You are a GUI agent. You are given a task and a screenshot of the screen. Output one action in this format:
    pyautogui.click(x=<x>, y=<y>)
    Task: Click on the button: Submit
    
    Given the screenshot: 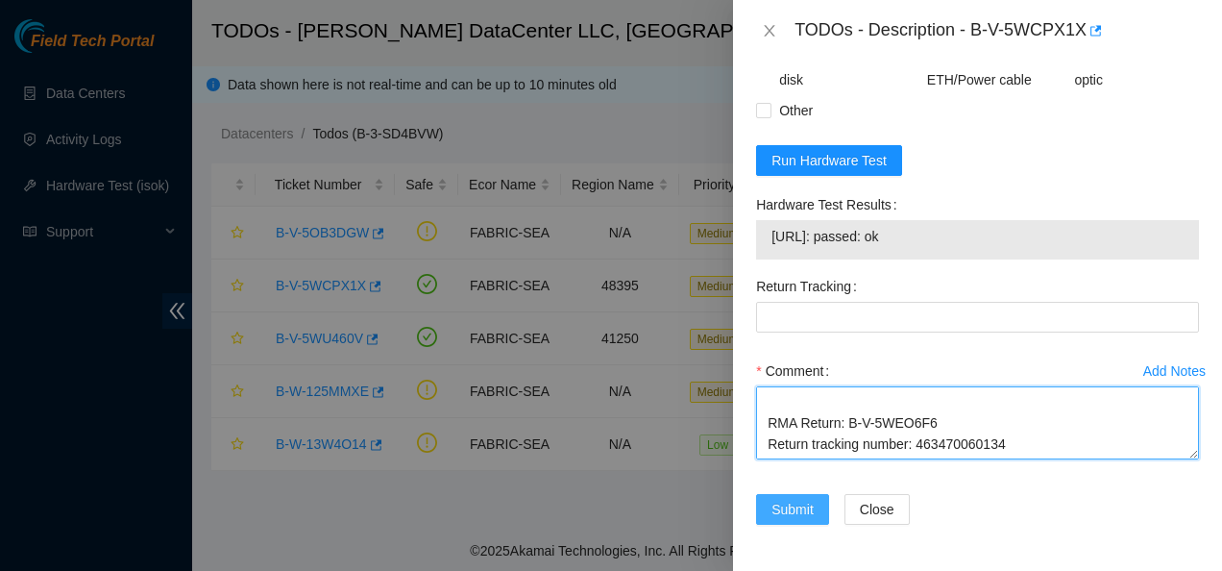 What is the action you would take?
    pyautogui.click(x=793, y=509)
    